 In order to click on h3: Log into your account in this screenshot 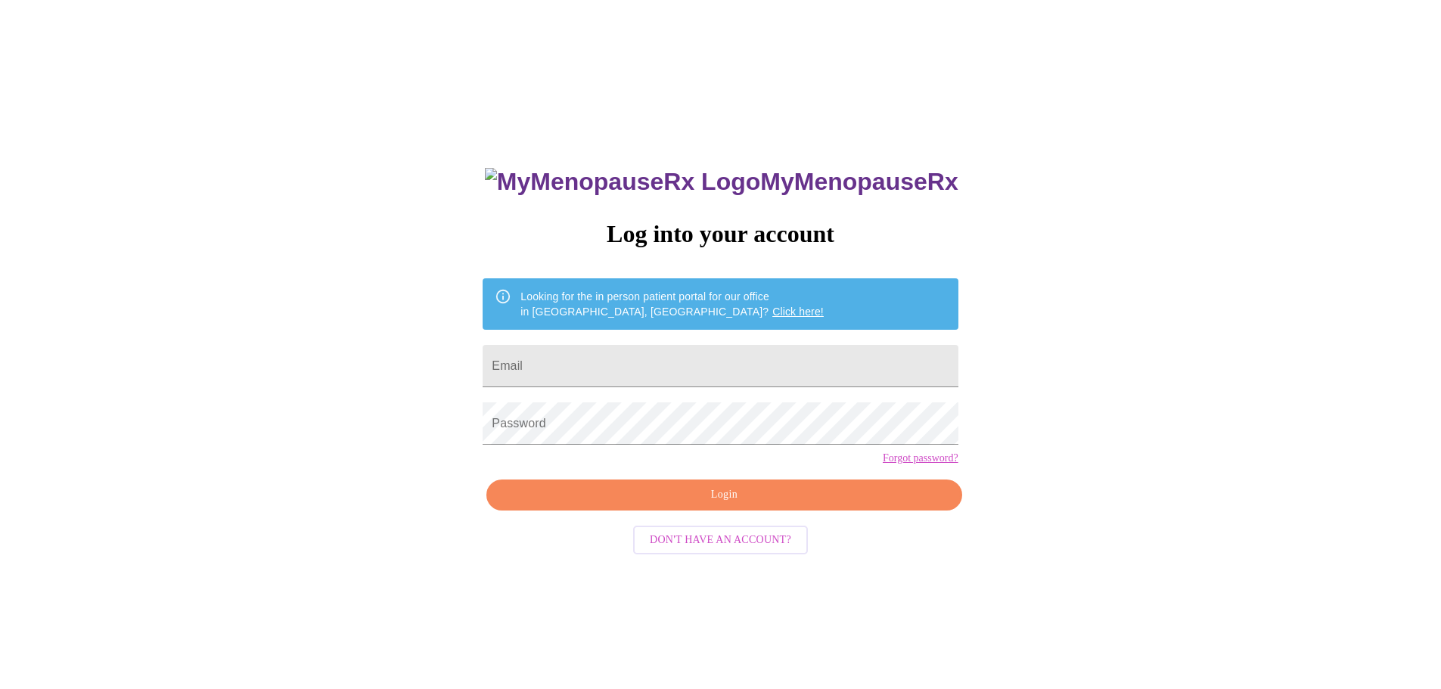, I will do `click(720, 234)`.